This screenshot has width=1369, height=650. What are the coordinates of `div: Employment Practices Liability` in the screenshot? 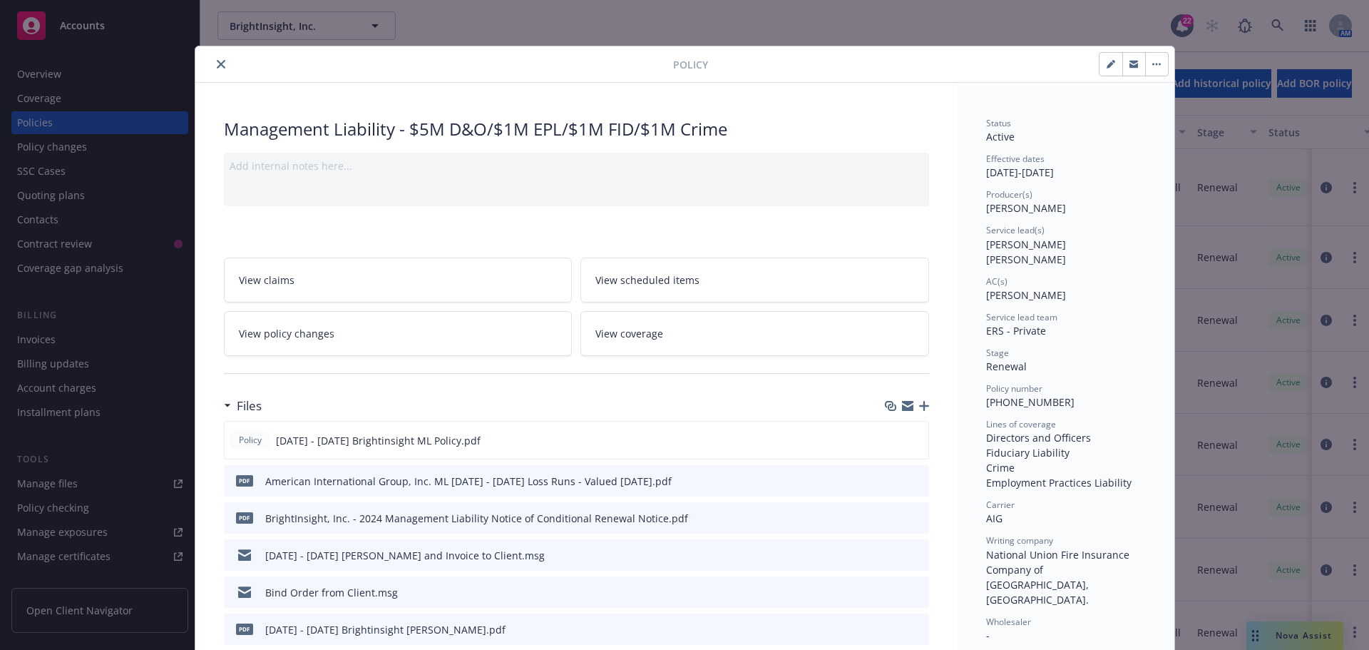 It's located at (1066, 482).